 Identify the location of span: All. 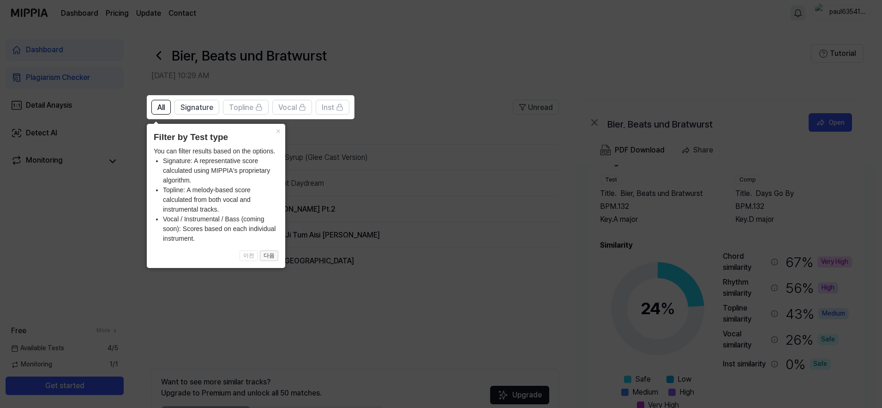
(161, 108).